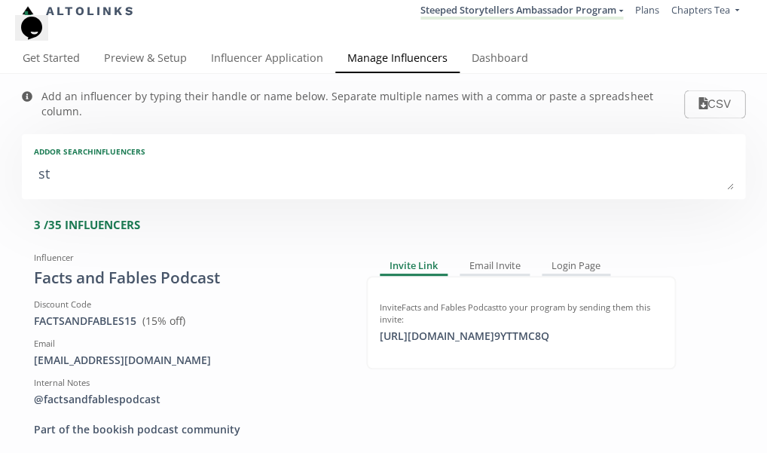 The image size is (767, 453). I want to click on img: favicon-32x32.png, so click(28, 12).